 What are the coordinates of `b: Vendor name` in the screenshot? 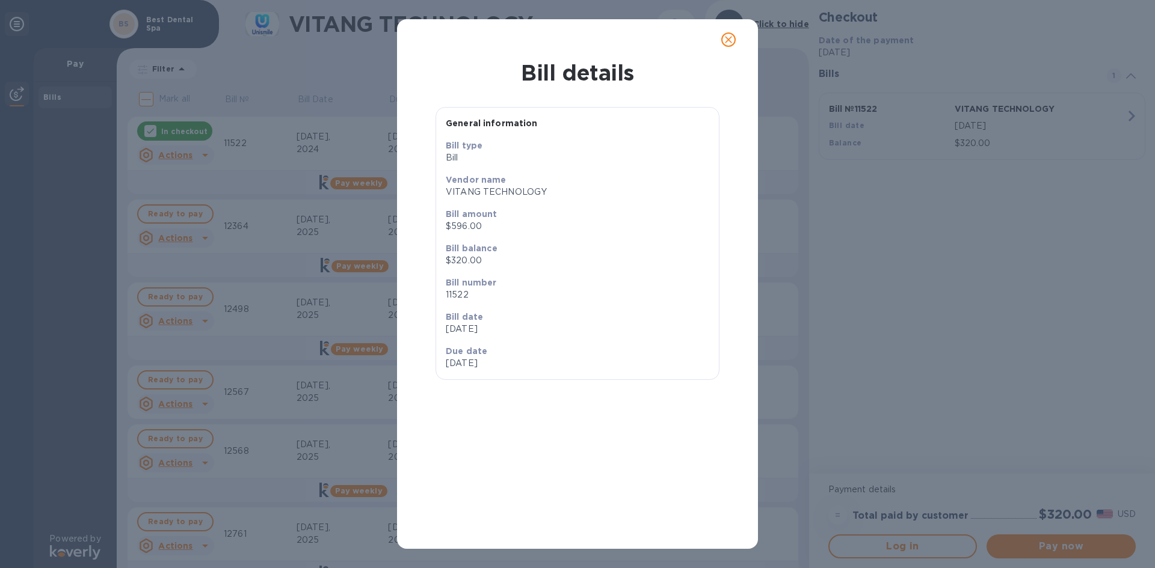 It's located at (476, 180).